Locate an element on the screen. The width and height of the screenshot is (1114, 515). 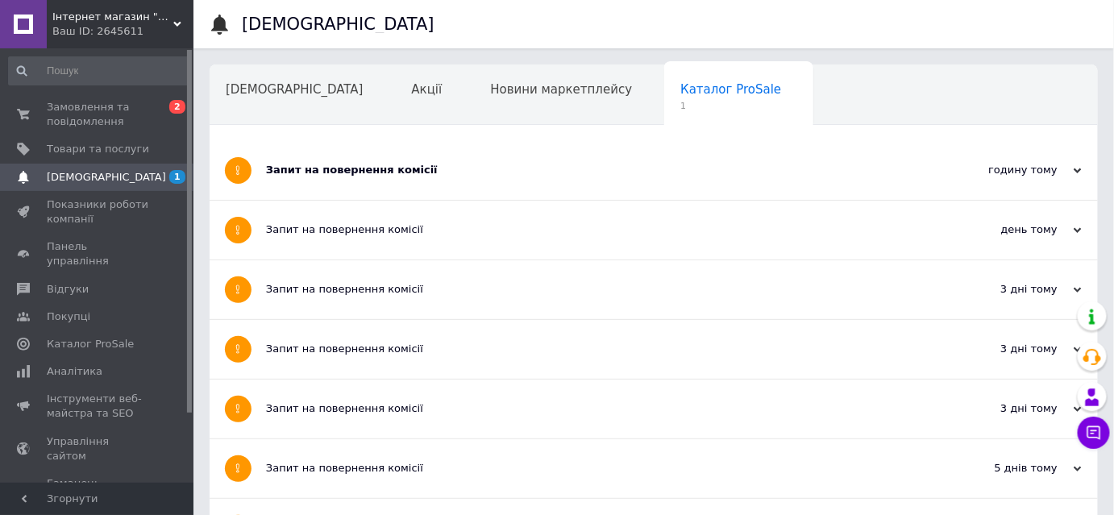
span: Новини маркетплейсу is located at coordinates (561, 90).